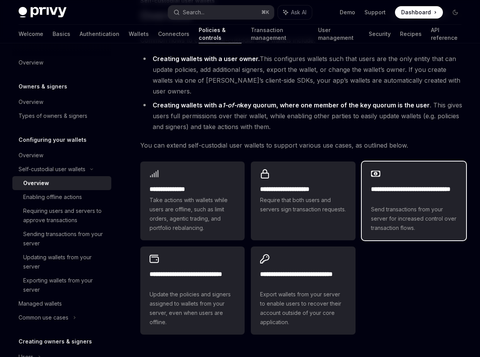 This screenshot has width=480, height=357. Describe the element at coordinates (280, 34) in the screenshot. I see `a: Transaction management` at that location.